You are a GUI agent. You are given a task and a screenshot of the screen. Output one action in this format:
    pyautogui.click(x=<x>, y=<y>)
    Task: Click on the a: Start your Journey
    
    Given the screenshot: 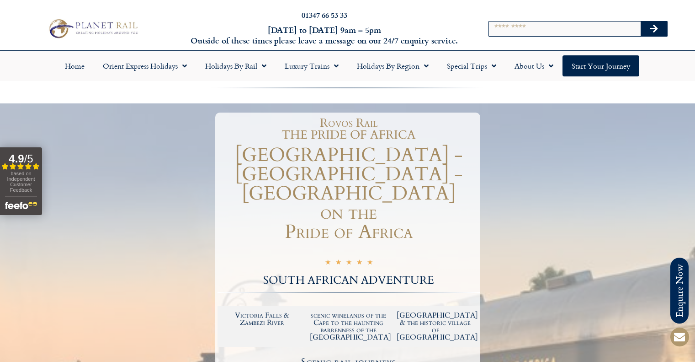 What is the action you would take?
    pyautogui.click(x=601, y=66)
    